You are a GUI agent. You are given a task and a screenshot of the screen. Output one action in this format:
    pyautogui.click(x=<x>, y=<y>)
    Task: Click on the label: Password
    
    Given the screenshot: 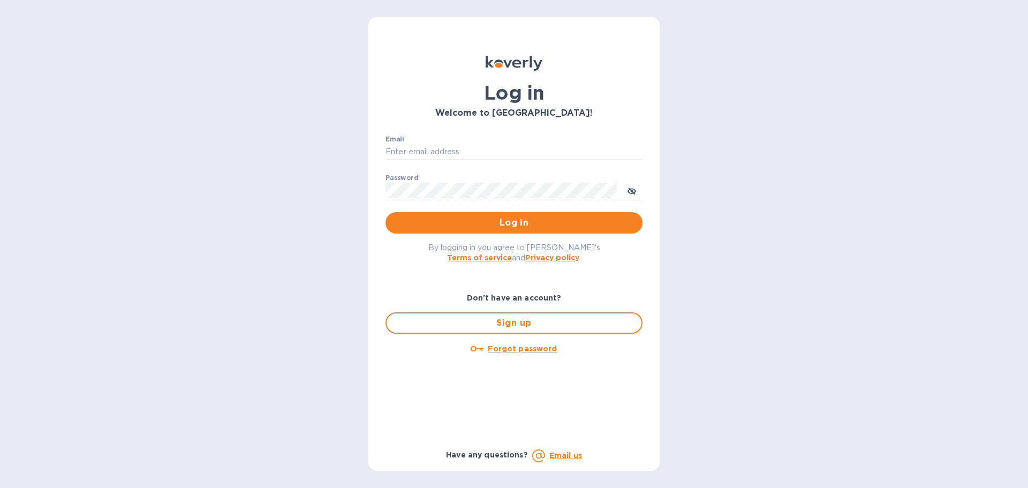 What is the action you would take?
    pyautogui.click(x=402, y=178)
    